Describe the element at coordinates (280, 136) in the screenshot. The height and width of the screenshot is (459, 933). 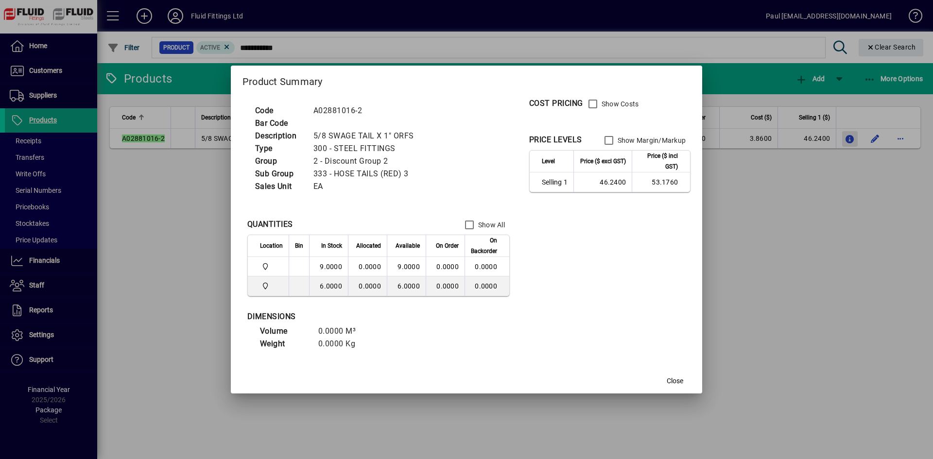
I see `td: Description` at that location.